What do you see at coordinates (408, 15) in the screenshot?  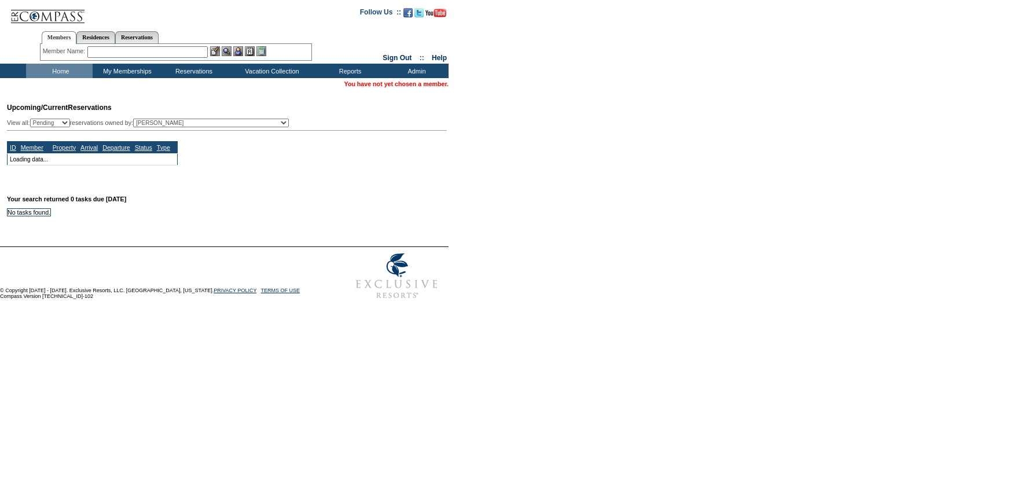 I see `a: Become our fan on Facebook` at bounding box center [408, 15].